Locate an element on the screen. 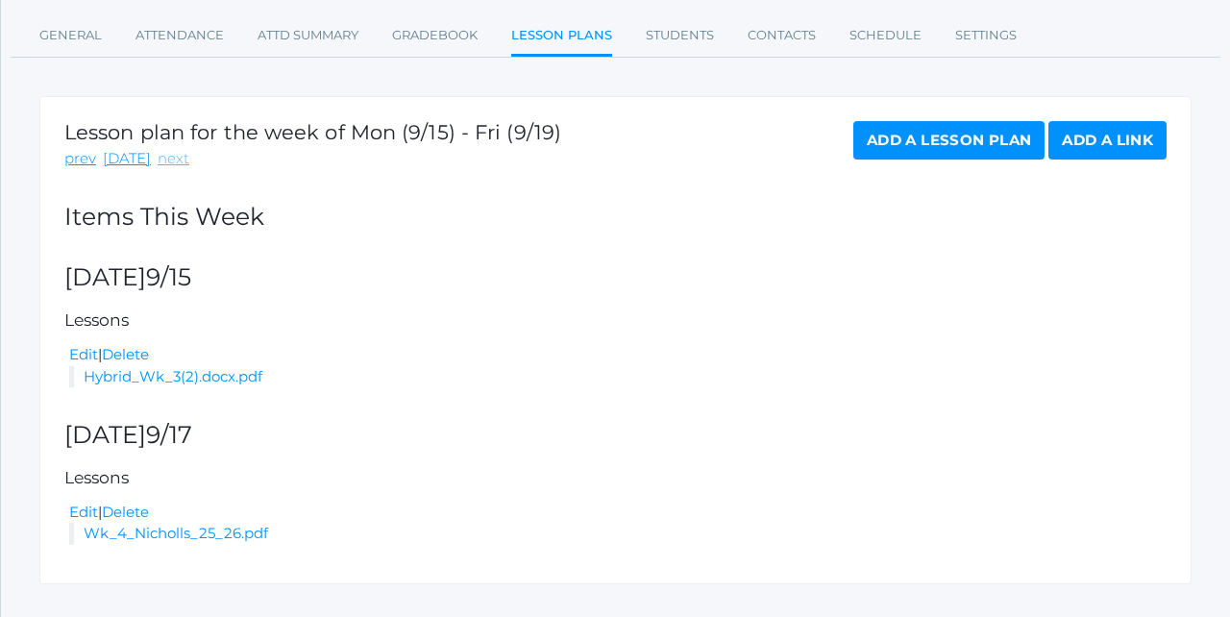  a: Lesson Plans is located at coordinates (561, 37).